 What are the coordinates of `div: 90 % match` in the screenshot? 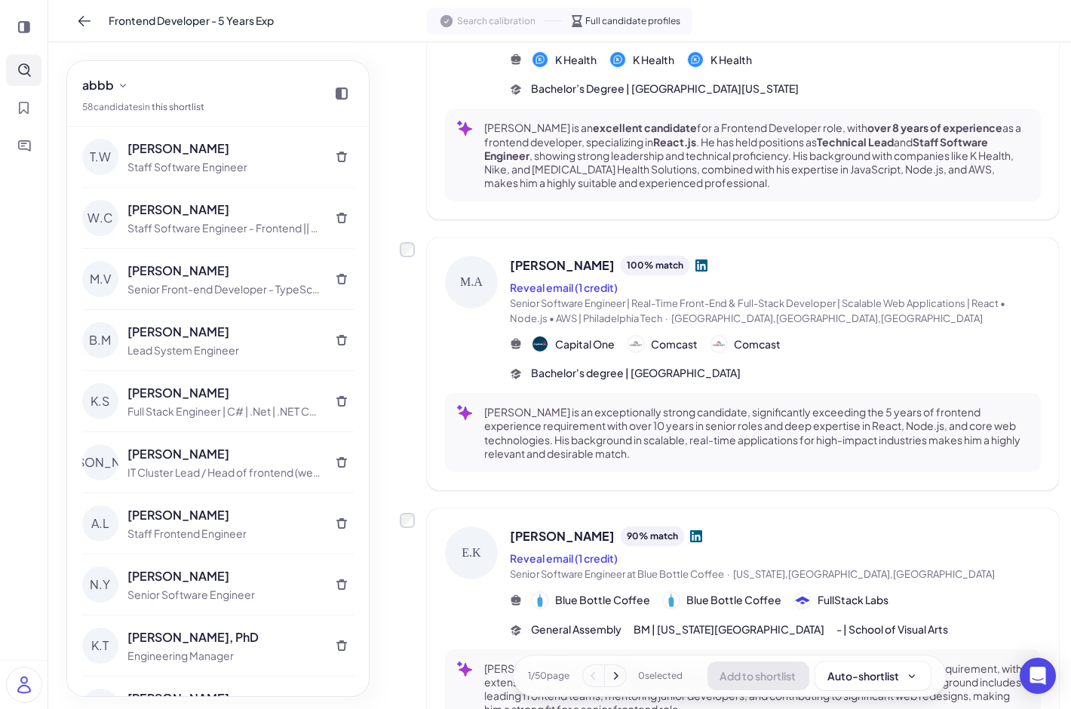 It's located at (652, 536).